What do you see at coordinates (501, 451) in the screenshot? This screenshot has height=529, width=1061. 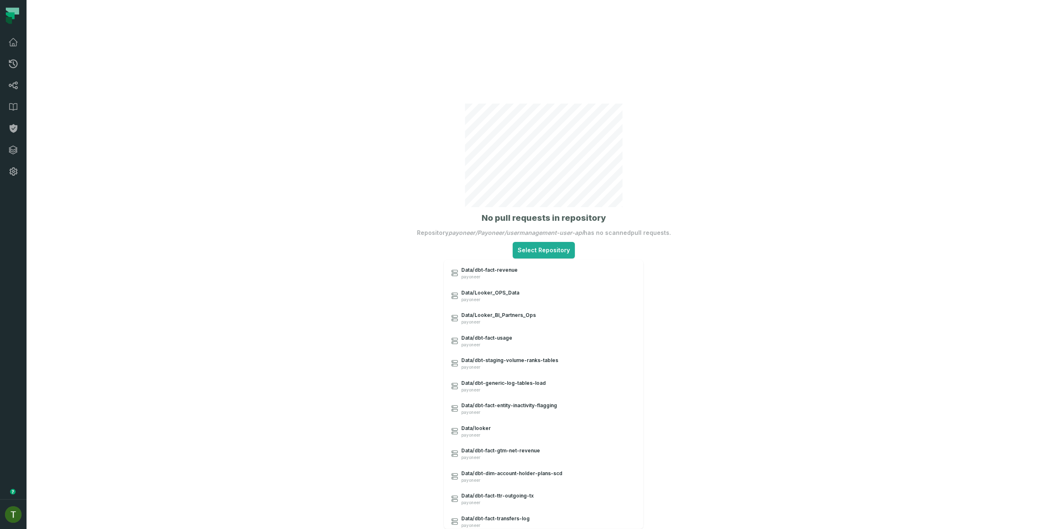 I see `span: Data/dbt-fact-gtm-net-revenue` at bounding box center [501, 451].